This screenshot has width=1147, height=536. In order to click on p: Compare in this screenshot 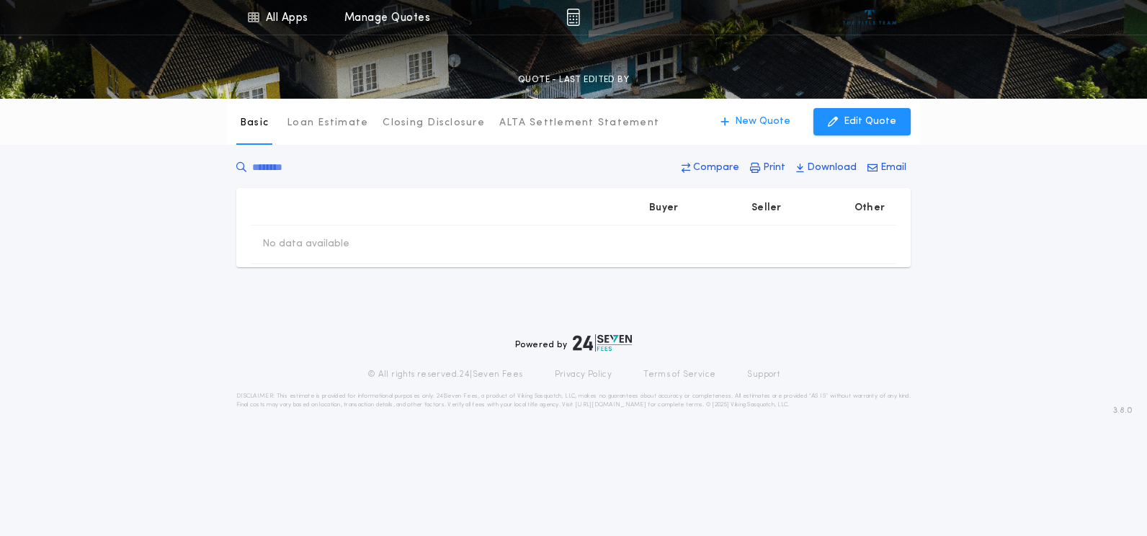, I will do `click(716, 168)`.